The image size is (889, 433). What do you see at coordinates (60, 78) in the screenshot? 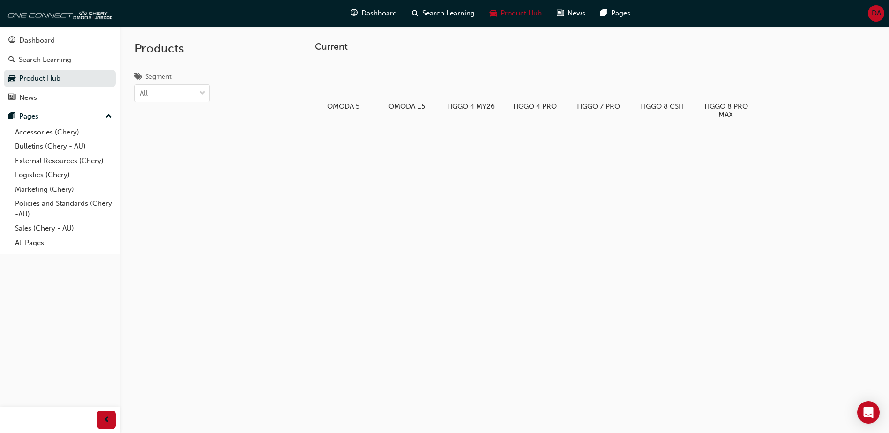
I see `a: Product Hub` at bounding box center [60, 78].